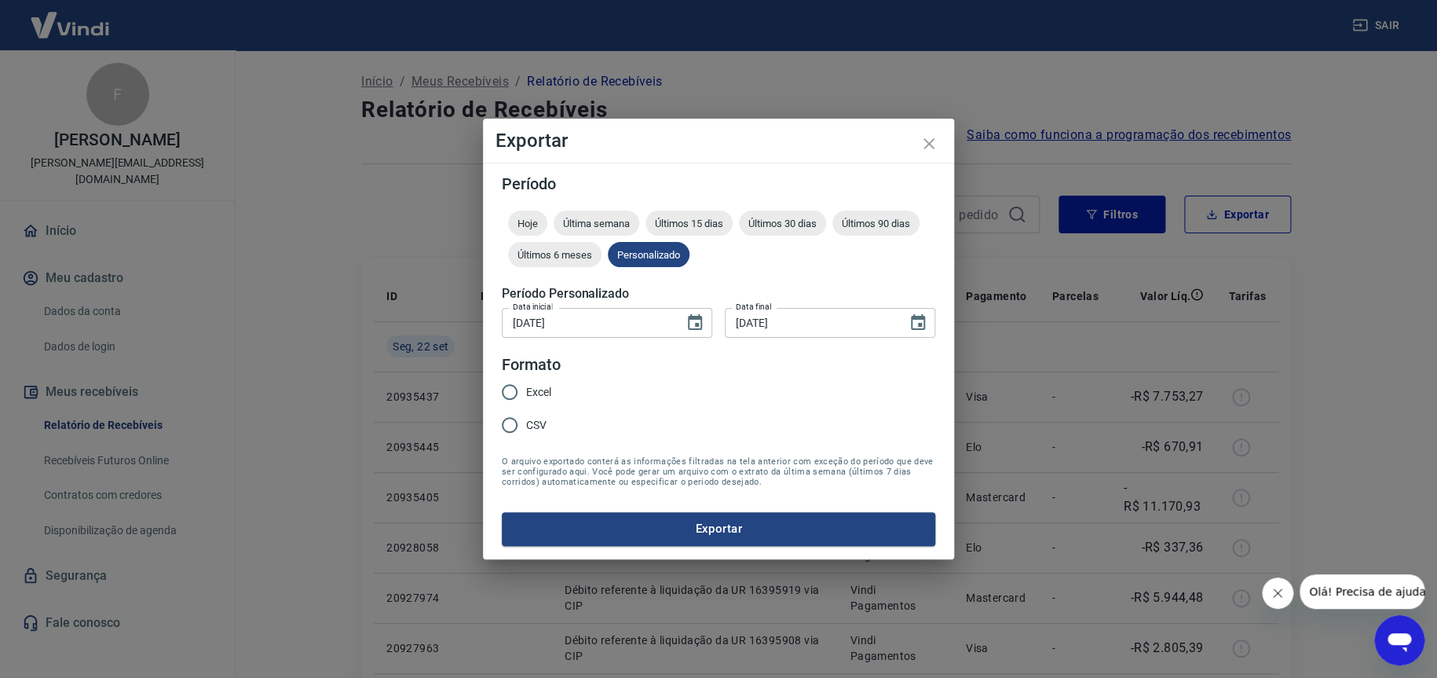 The width and height of the screenshot is (1437, 678). Describe the element at coordinates (596, 223) in the screenshot. I see `span: Última semana` at that location.